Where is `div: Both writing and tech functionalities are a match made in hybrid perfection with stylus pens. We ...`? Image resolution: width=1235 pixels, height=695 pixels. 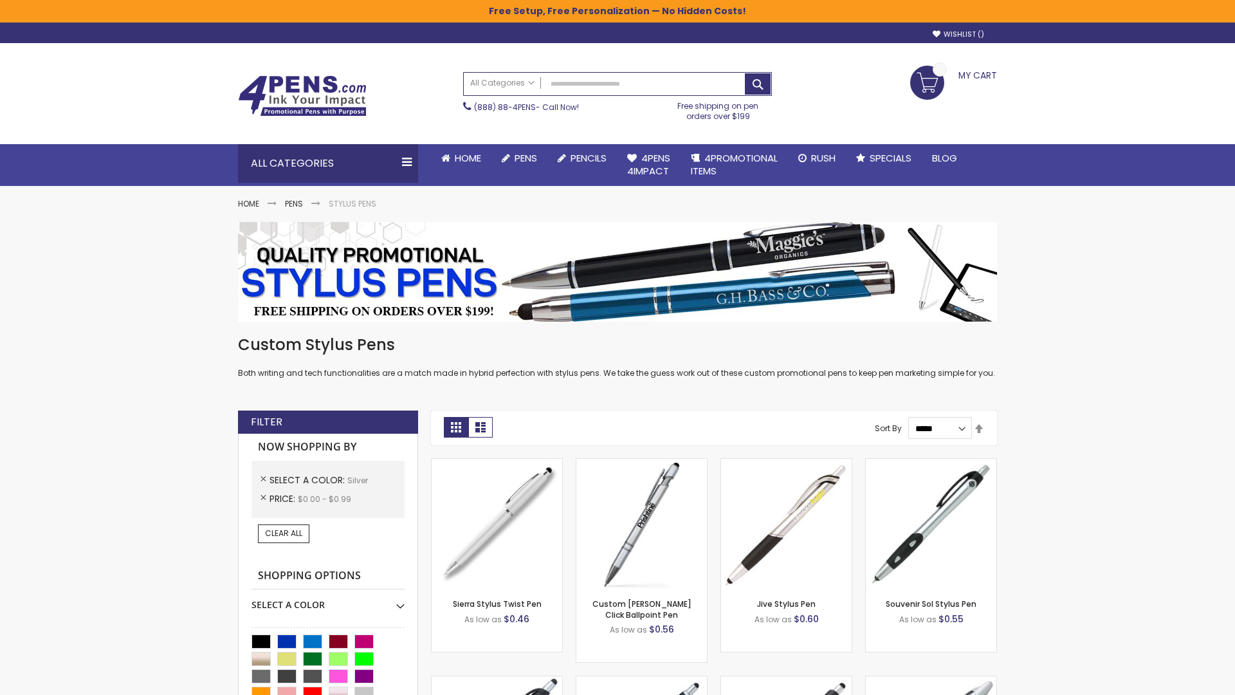 div: Both writing and tech functionalities are a match made in hybrid perfection with stylus pens. We ... is located at coordinates (618, 356).